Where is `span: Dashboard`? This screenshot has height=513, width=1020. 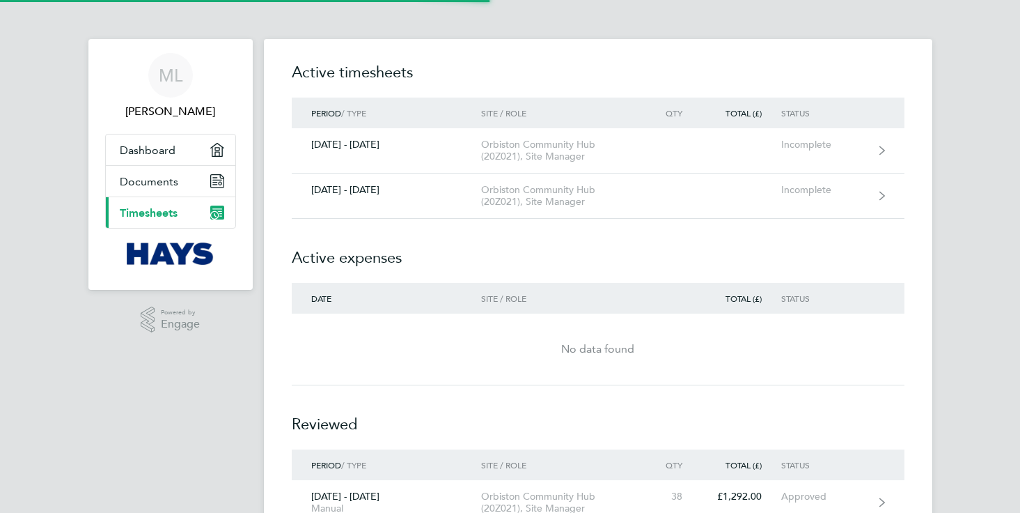 span: Dashboard is located at coordinates (148, 150).